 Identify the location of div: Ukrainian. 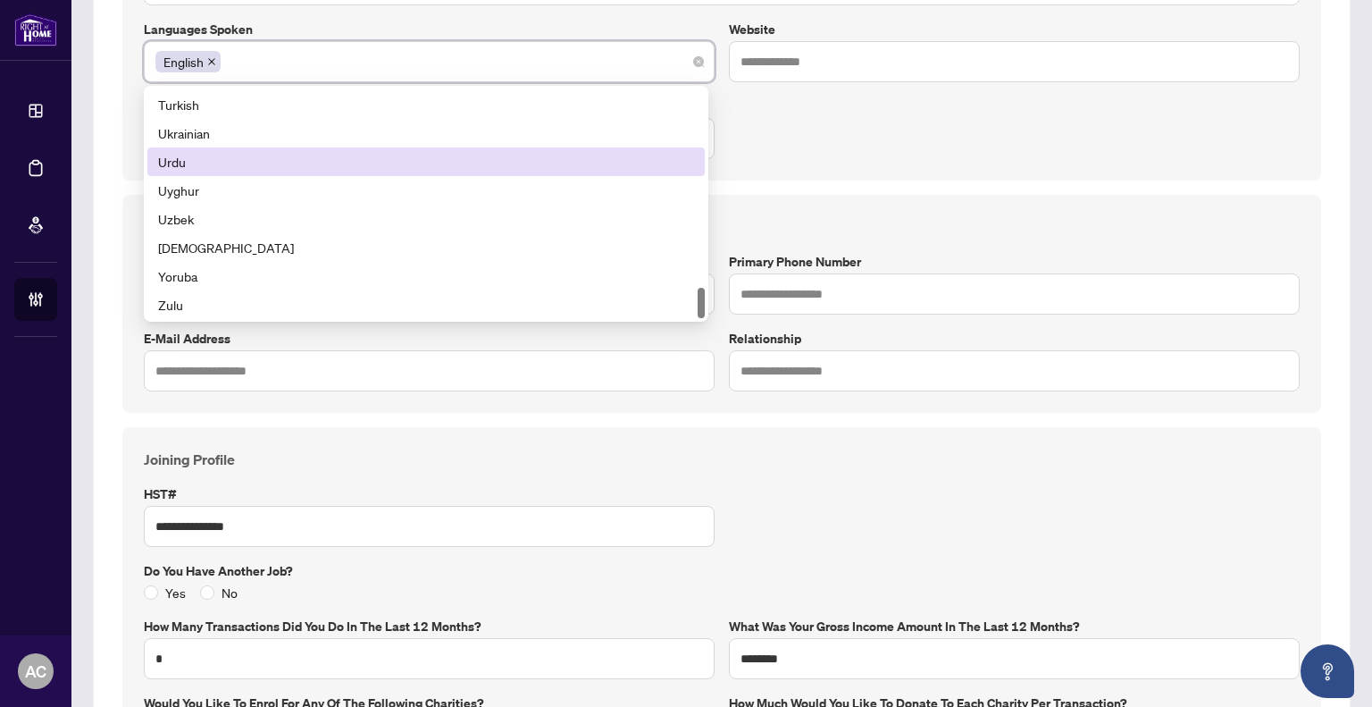
(426, 133).